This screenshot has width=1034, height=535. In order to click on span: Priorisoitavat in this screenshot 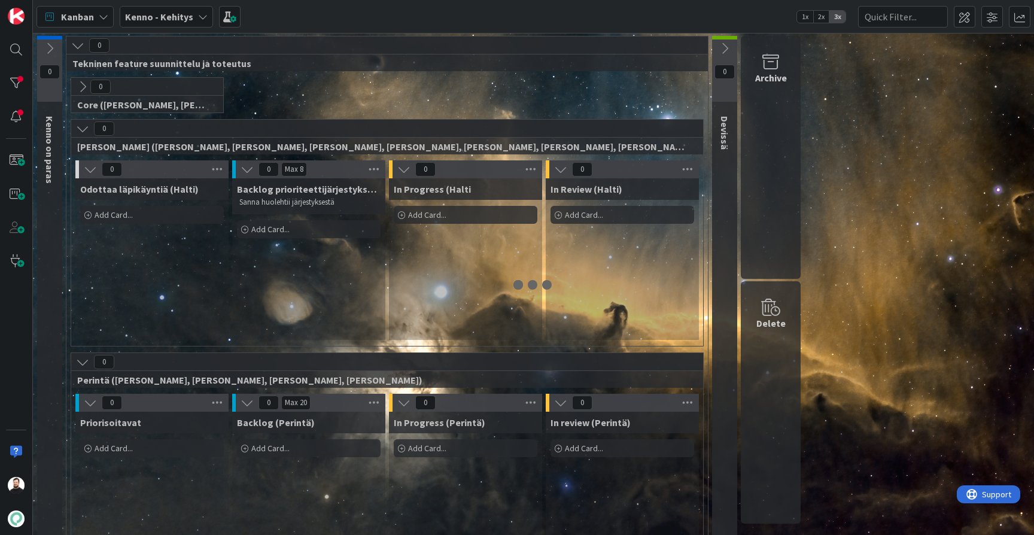, I will do `click(111, 422)`.